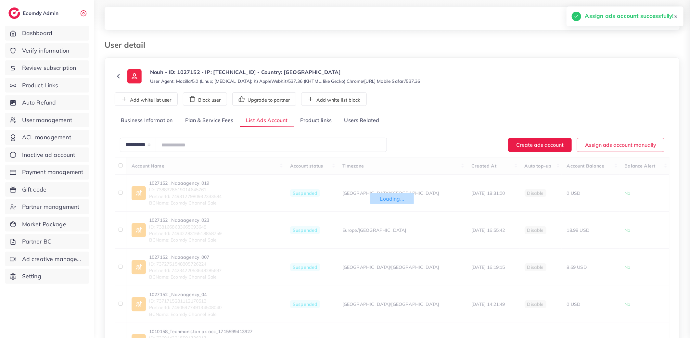  What do you see at coordinates (47, 190) in the screenshot?
I see `a: Gift code` at bounding box center [47, 190].